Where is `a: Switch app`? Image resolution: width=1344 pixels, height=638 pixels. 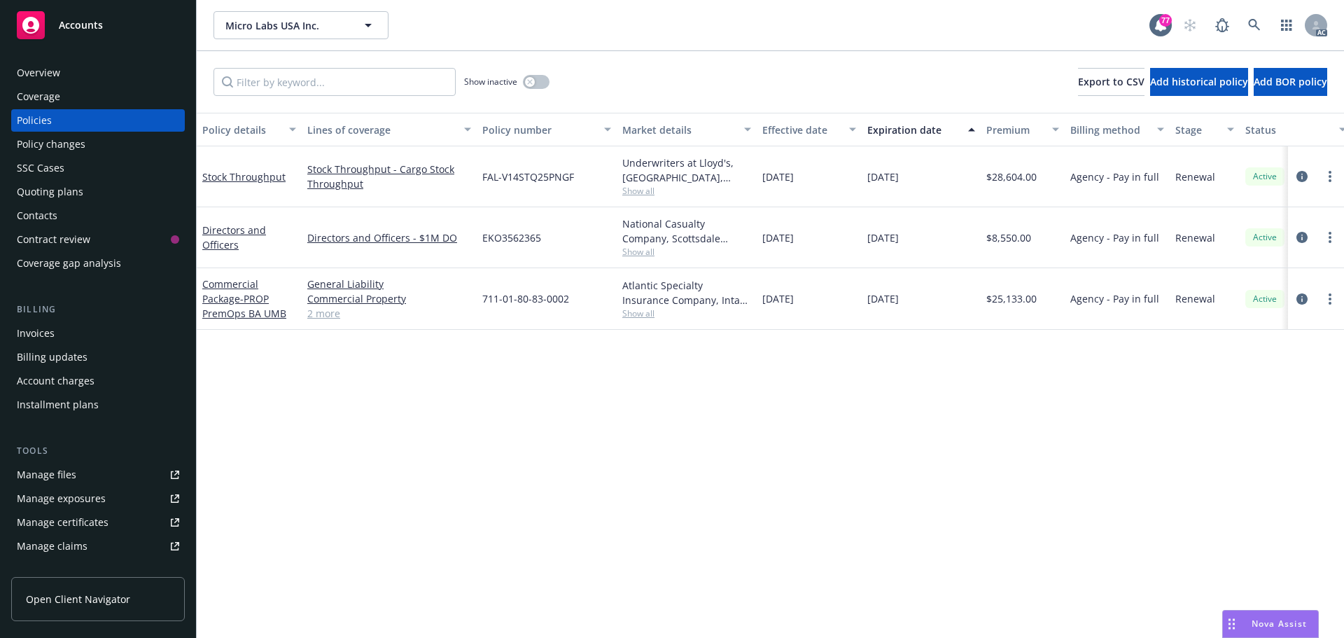
a: Switch app is located at coordinates (1286, 25).